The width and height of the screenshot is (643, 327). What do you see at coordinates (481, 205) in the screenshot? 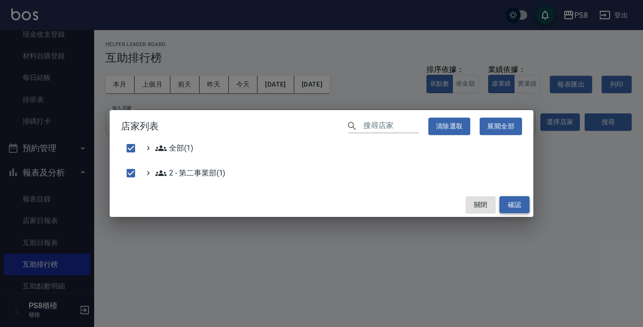
I see `button: 關閉` at bounding box center [481, 205].